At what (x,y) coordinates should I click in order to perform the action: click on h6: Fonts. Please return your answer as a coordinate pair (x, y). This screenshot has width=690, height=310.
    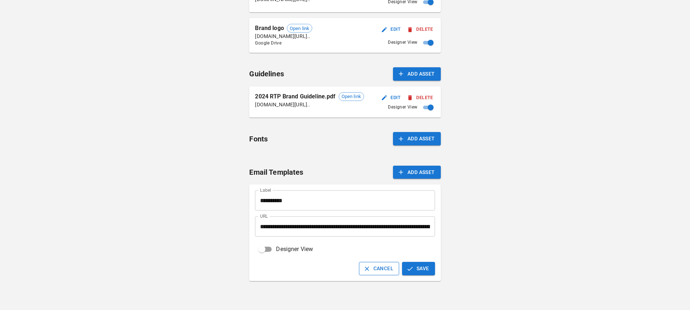
    Looking at the image, I should click on (258, 139).